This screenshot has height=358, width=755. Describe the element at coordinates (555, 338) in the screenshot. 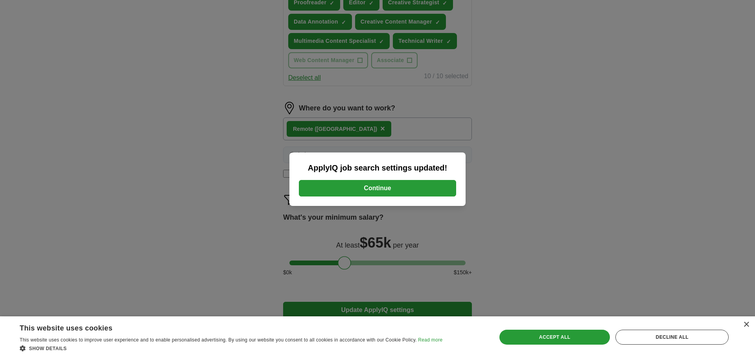

I see `div: Accept all` at that location.